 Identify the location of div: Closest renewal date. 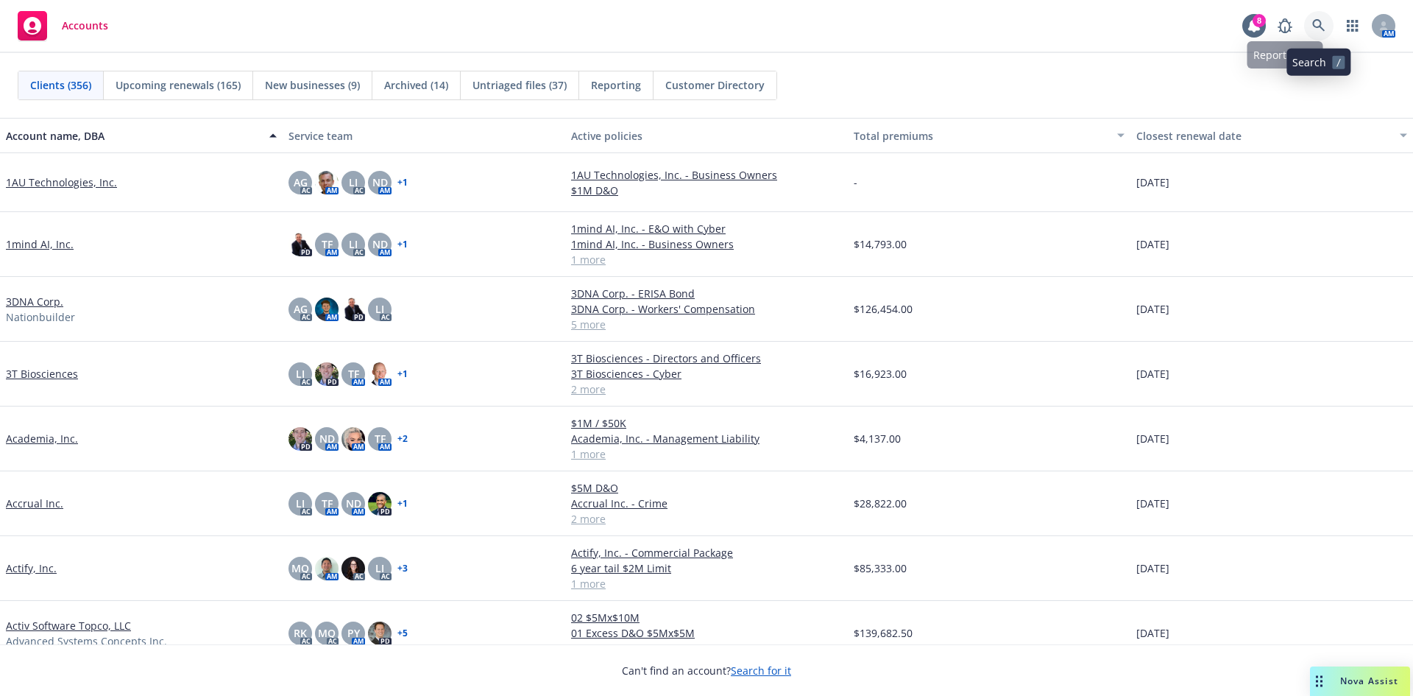
(1264, 135).